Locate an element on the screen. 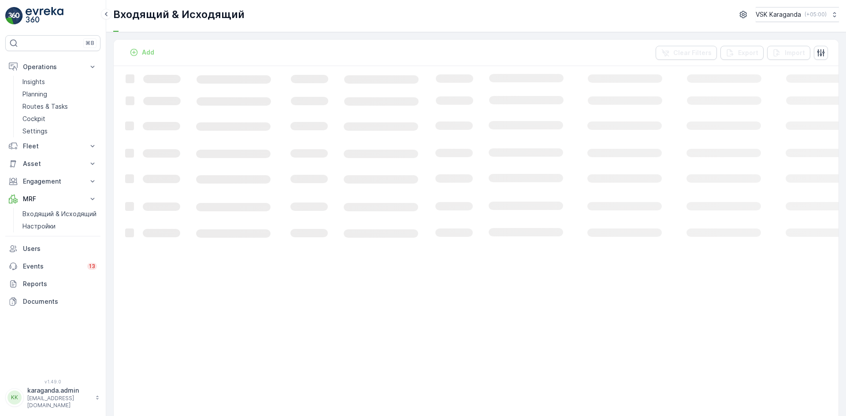 Image resolution: width=846 pixels, height=416 pixels. p: Events is located at coordinates (52, 267).